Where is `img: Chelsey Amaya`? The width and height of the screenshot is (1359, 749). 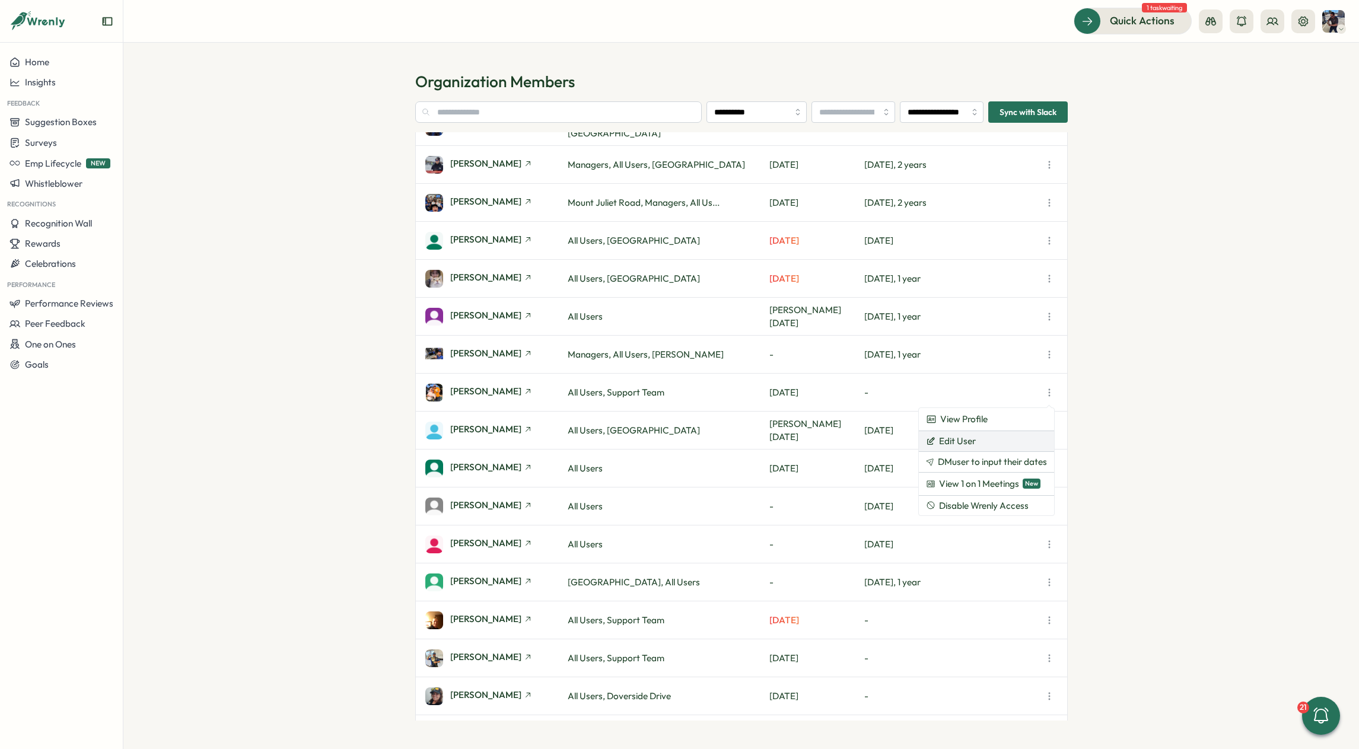
img: Chelsey Amaya is located at coordinates (434, 507).